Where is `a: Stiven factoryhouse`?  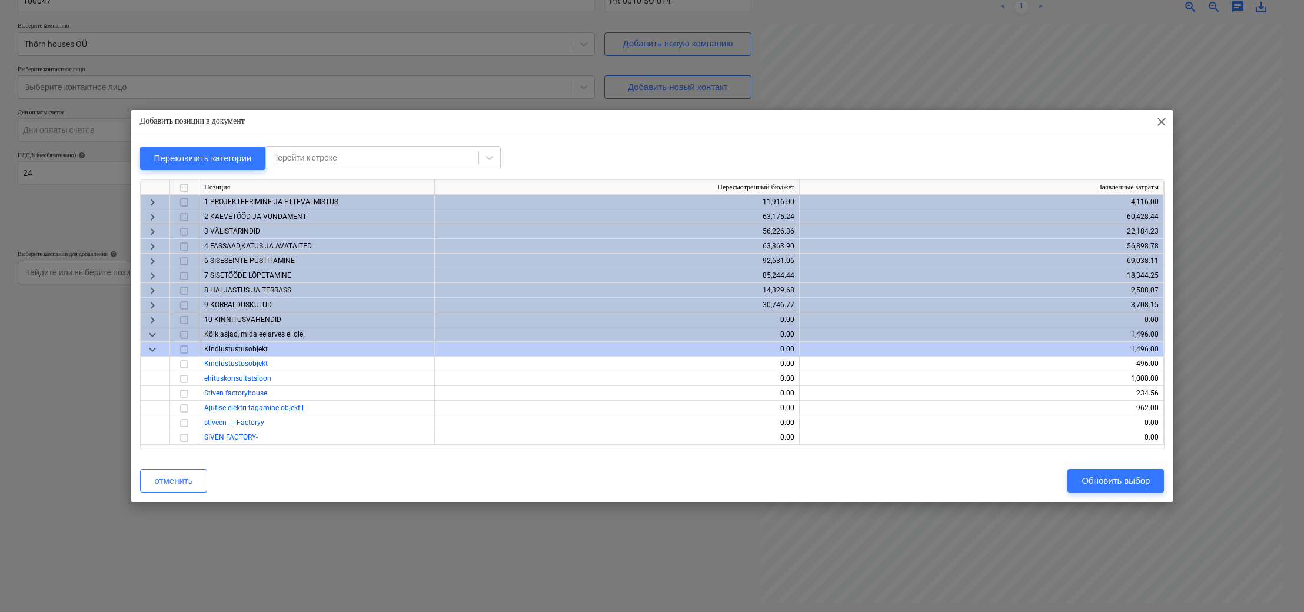
a: Stiven factoryhouse is located at coordinates (235, 393).